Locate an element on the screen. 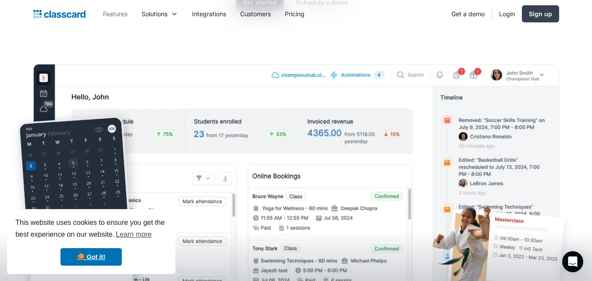  a: Integrations is located at coordinates (209, 14).